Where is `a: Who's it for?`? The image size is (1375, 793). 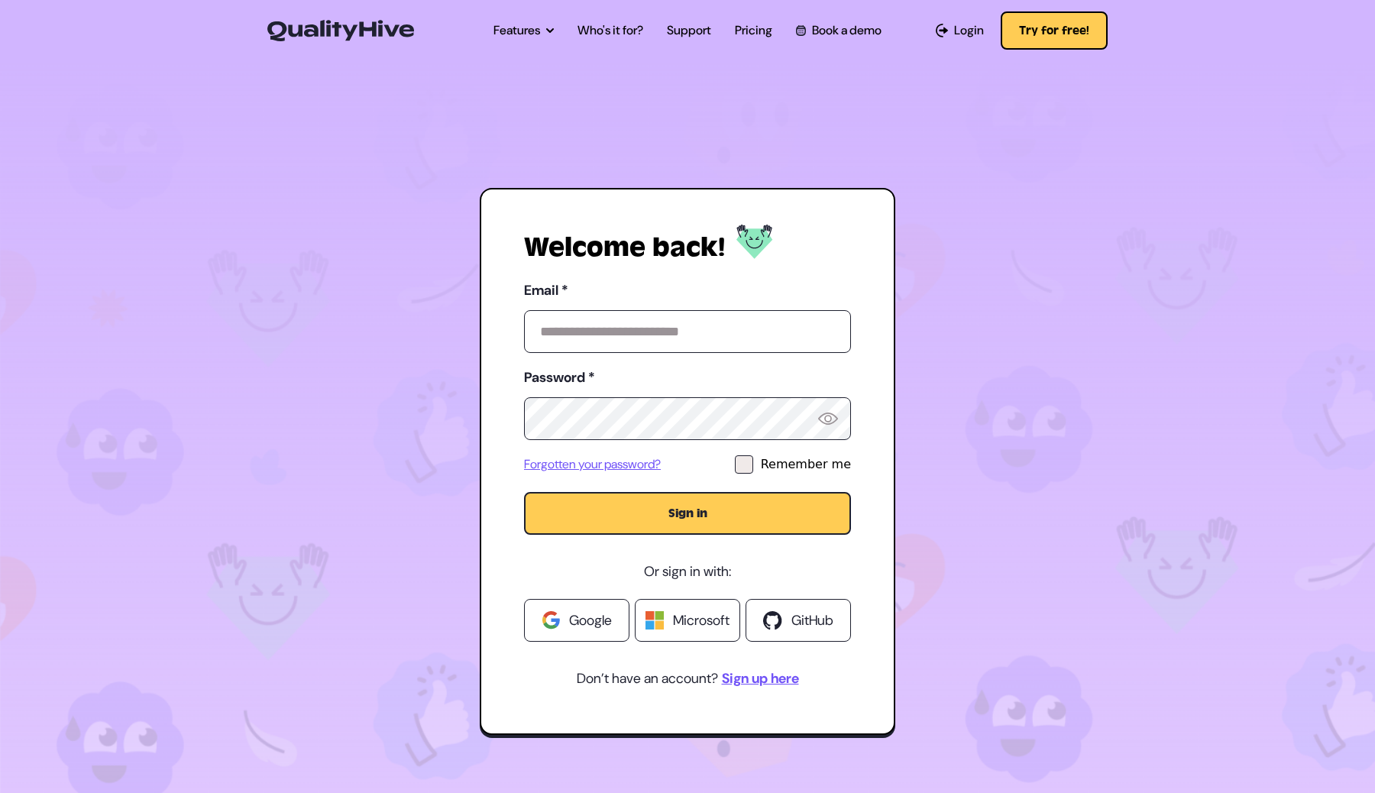
a: Who's it for? is located at coordinates (611, 31).